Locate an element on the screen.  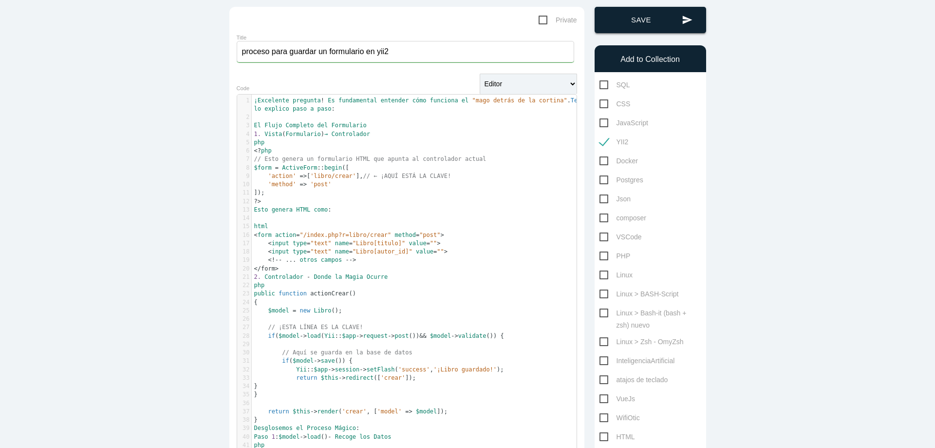
span: 2. is located at coordinates (258, 277).